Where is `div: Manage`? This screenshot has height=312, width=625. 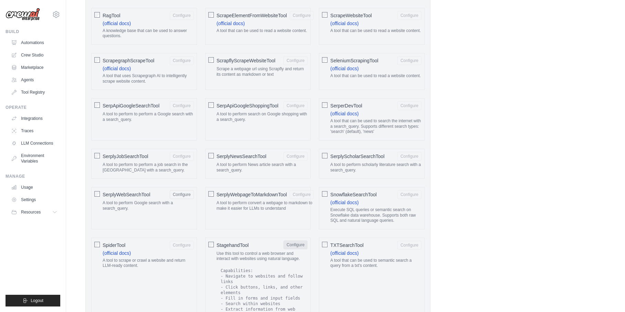 div: Manage is located at coordinates (33, 176).